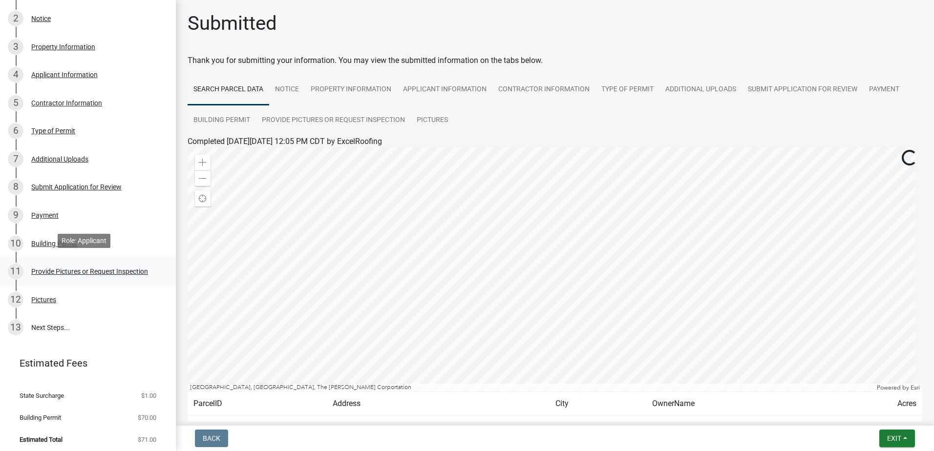 The image size is (934, 451). I want to click on a: Esri, so click(915, 388).